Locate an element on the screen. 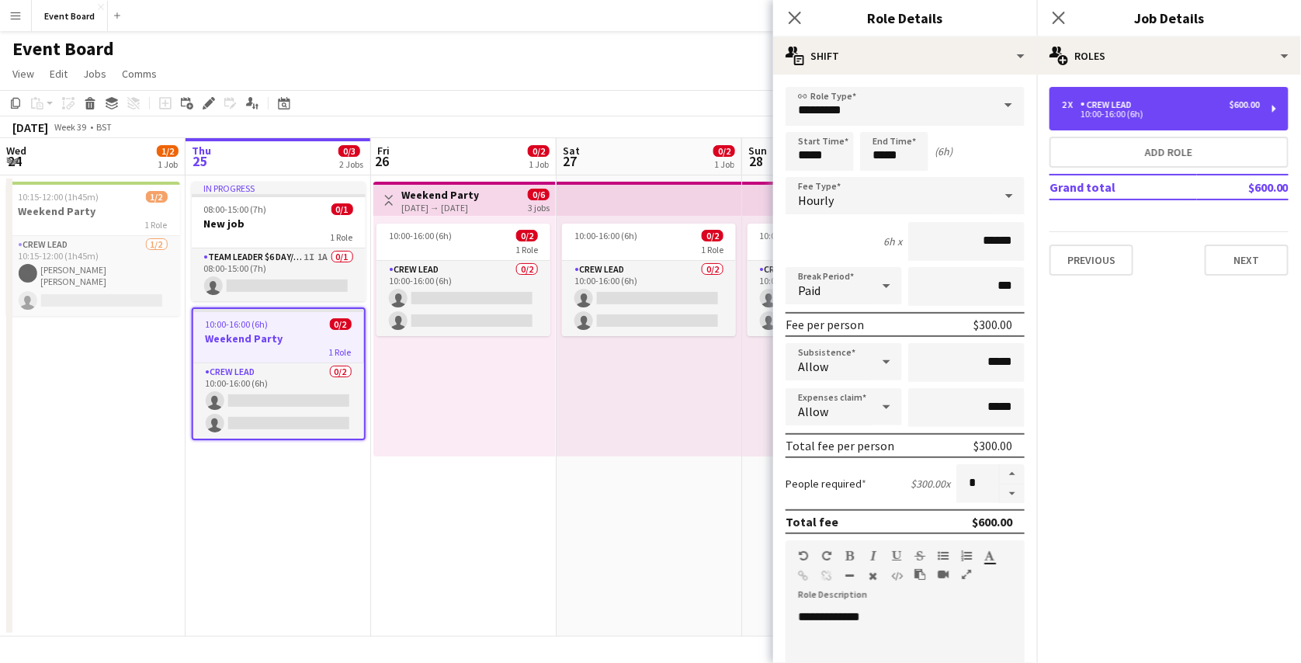 The height and width of the screenshot is (663, 1301). span: Thu is located at coordinates (201, 151).